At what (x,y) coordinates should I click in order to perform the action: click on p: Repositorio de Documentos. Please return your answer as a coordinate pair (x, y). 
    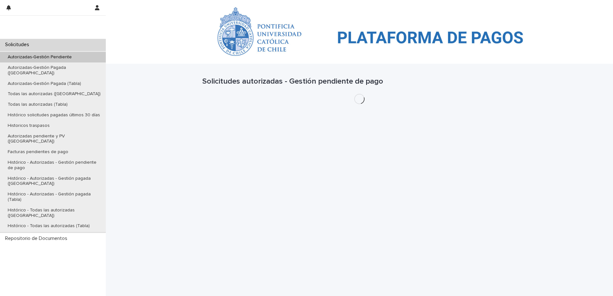
    Looking at the image, I should click on (38, 238).